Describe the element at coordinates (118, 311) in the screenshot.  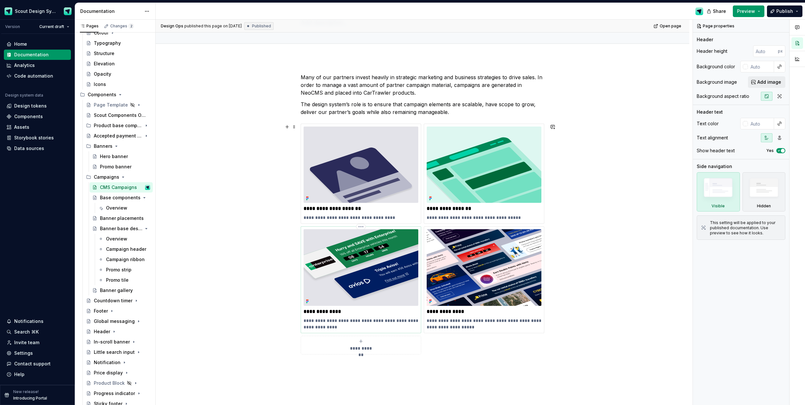
I see `a: Footer` at that location.